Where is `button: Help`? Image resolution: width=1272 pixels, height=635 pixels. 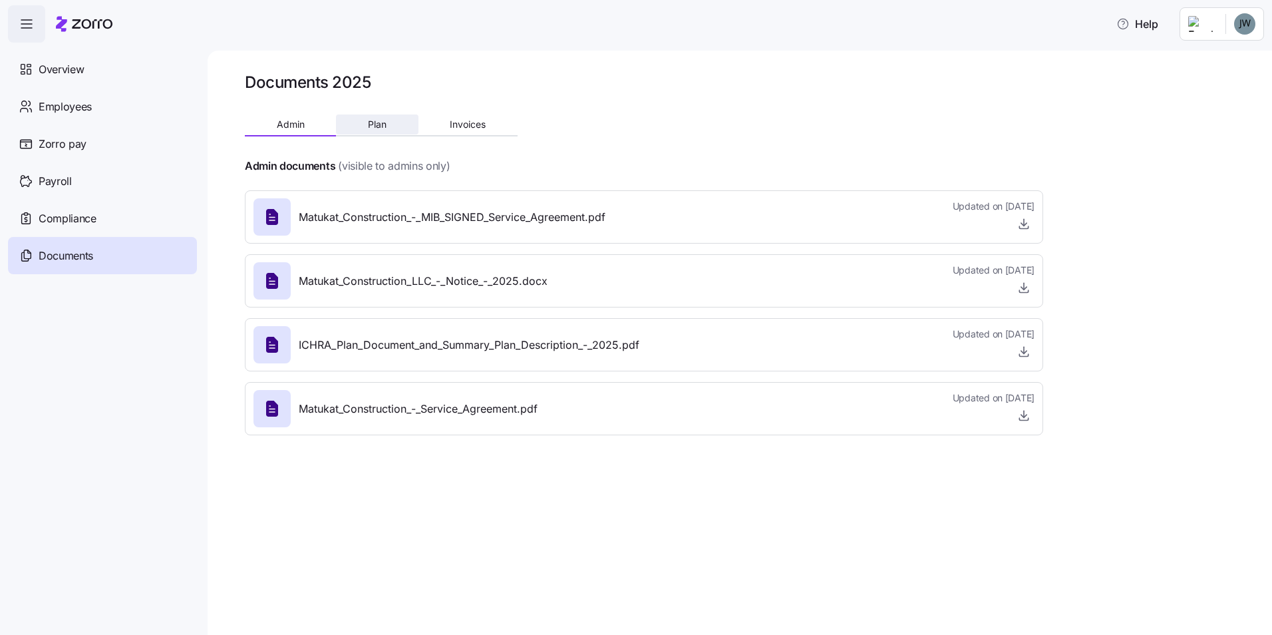 button: Help is located at coordinates (1137, 24).